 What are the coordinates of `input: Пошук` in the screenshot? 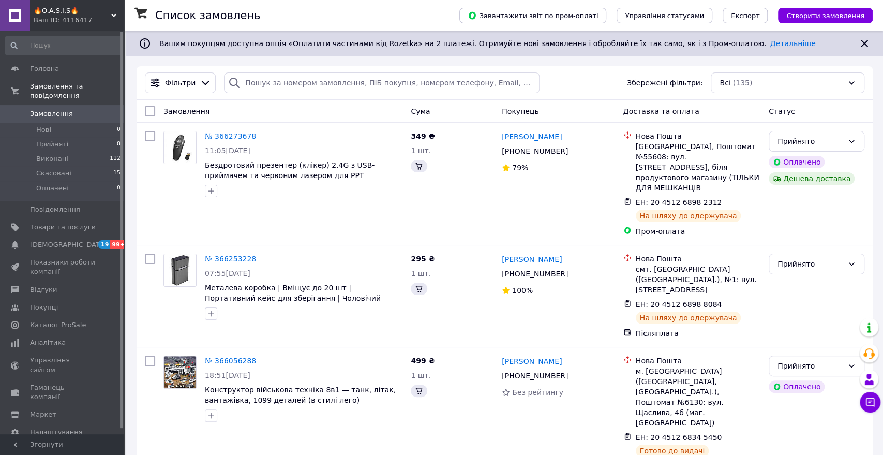 It's located at (63, 46).